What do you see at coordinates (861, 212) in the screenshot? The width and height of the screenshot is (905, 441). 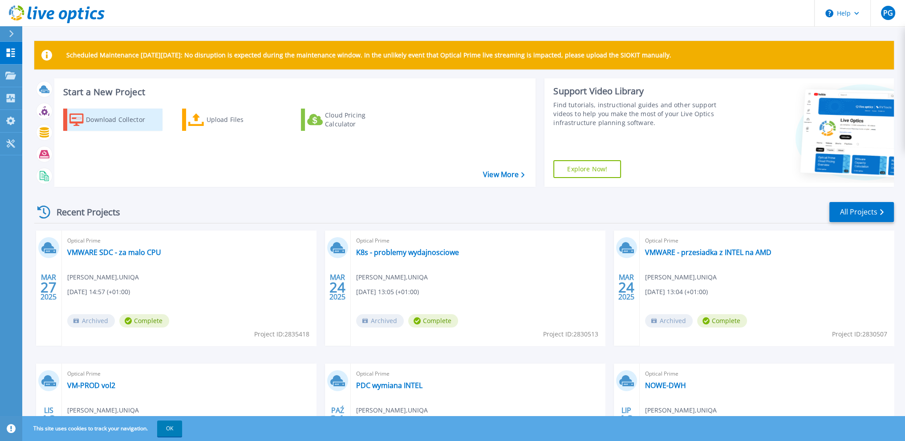 I see `a: All Projects` at bounding box center [861, 212].